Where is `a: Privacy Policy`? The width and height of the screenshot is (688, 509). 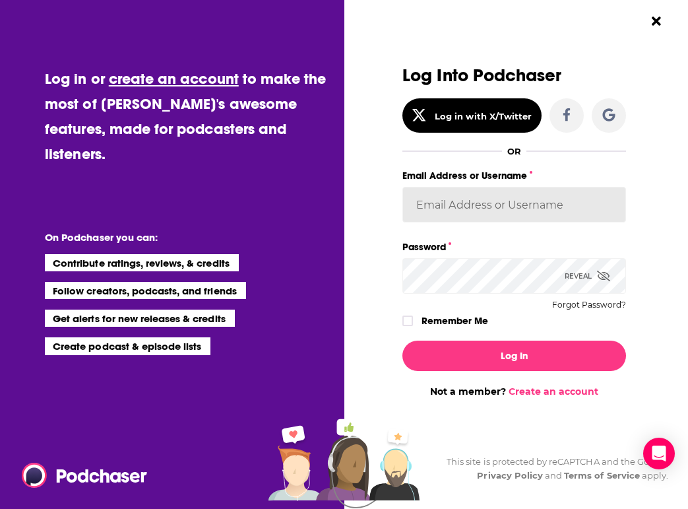 a: Privacy Policy is located at coordinates (510, 475).